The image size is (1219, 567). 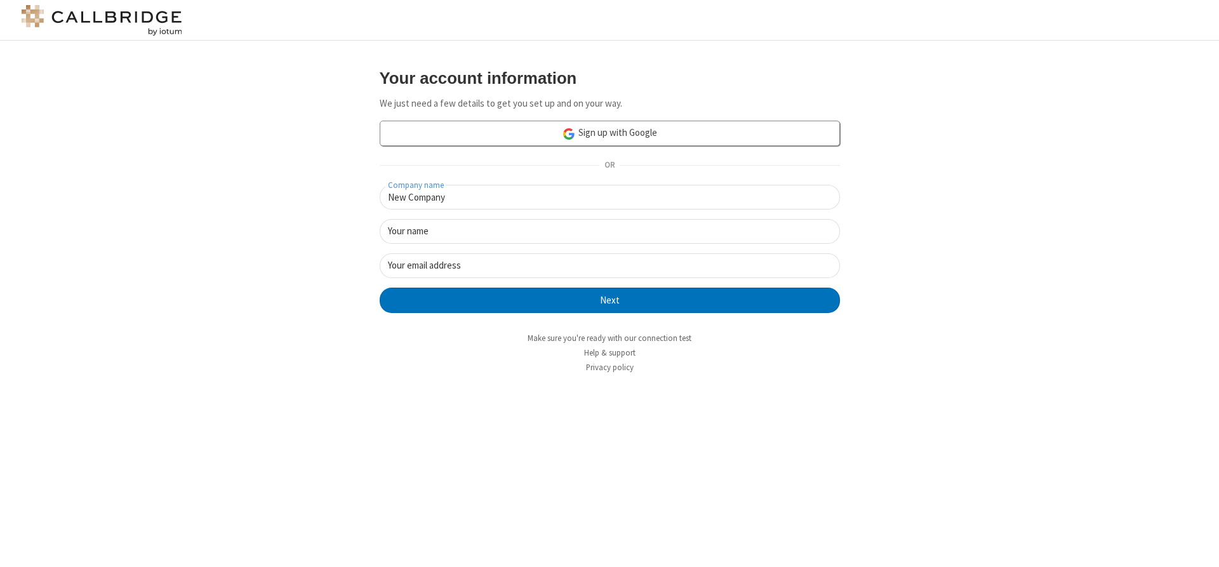 What do you see at coordinates (609, 78) in the screenshot?
I see `h3: Your account information` at bounding box center [609, 78].